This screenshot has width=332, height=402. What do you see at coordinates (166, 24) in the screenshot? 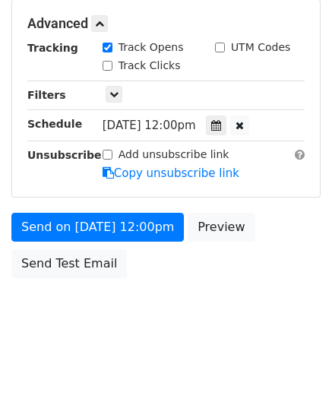
I see `h5: Advanced` at bounding box center [166, 24].